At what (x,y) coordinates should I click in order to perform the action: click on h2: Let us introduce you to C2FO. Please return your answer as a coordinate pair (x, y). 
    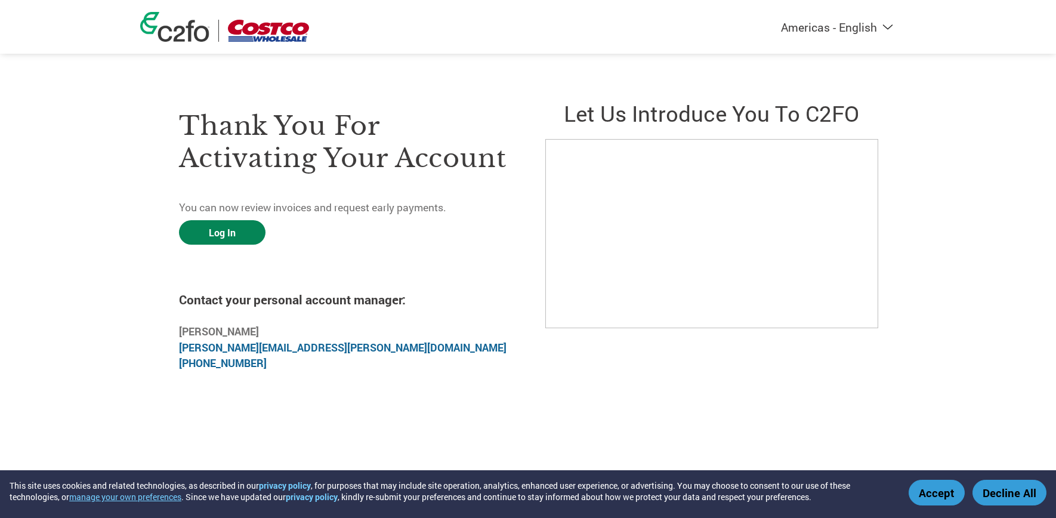
    Looking at the image, I should click on (711, 113).